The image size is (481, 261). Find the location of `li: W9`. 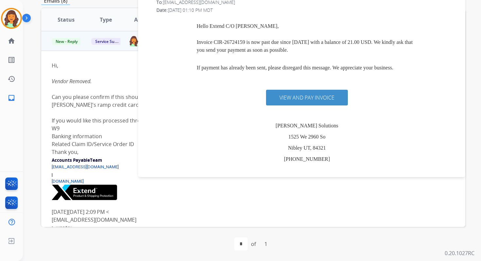

li: W9 is located at coordinates (213, 128).